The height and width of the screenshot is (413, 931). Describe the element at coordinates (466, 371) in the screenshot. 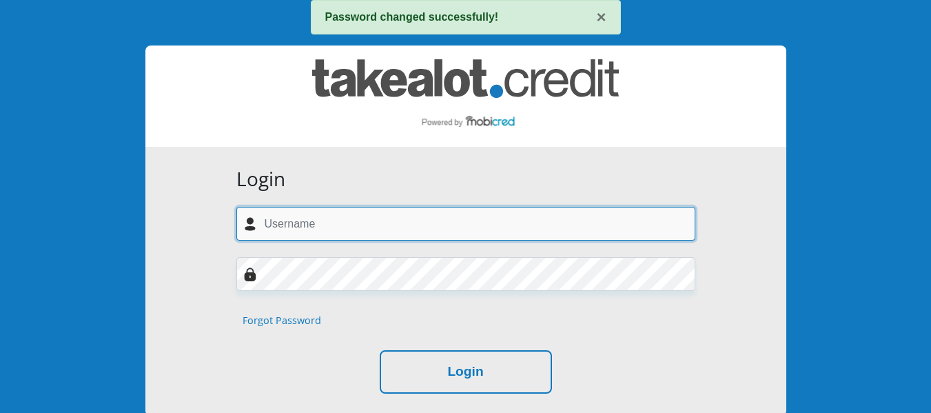

I see `button: Login` at that location.